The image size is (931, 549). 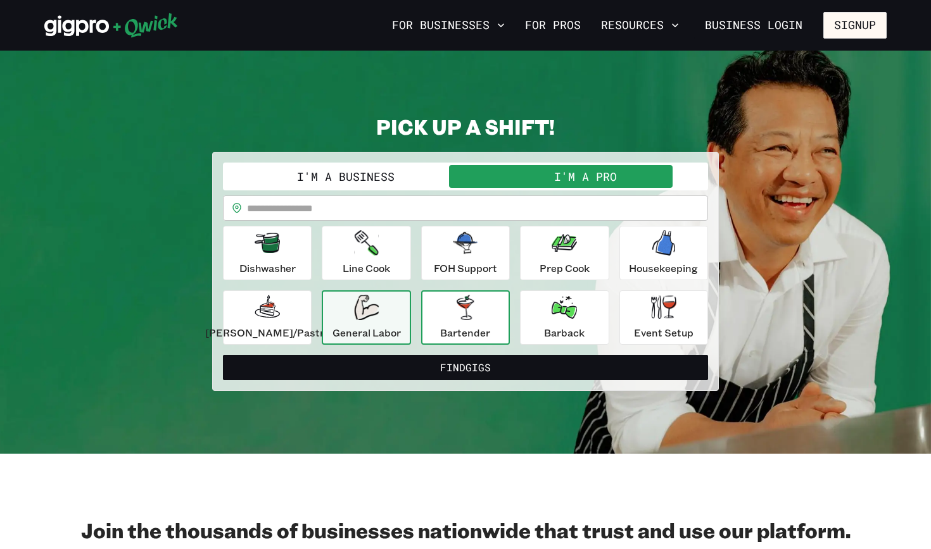 What do you see at coordinates (366, 268) in the screenshot?
I see `p: Line Cook` at bounding box center [366, 268].